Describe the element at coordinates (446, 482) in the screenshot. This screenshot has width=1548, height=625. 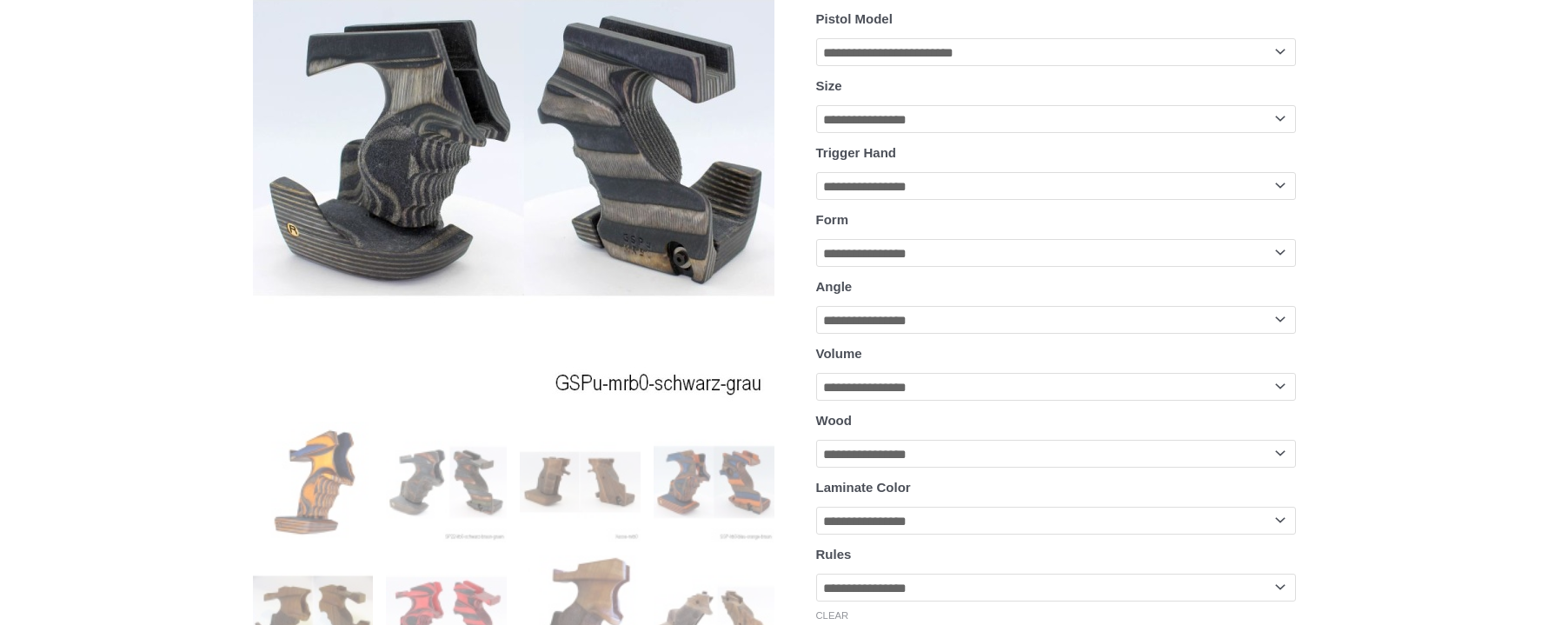
I see `img: Rink Grip for Sport Pistol - Image 2` at that location.